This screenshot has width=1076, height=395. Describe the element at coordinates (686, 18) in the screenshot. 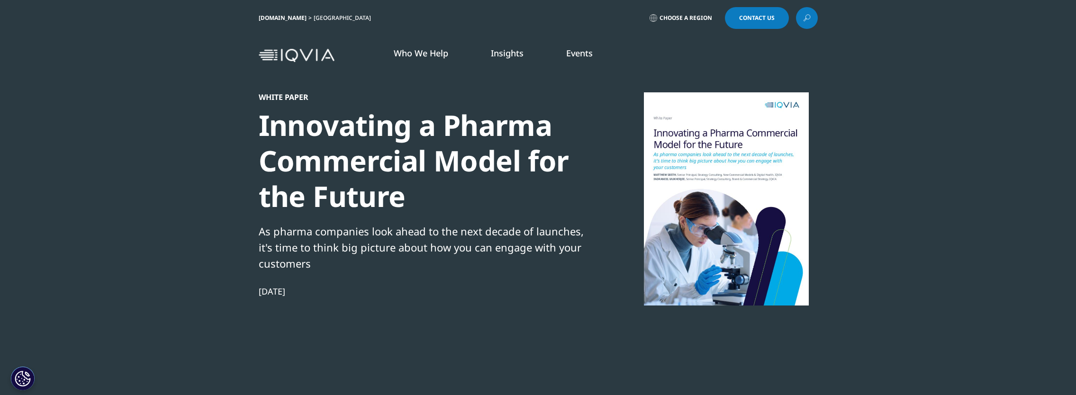

I see `span: Choose a Region` at that location.